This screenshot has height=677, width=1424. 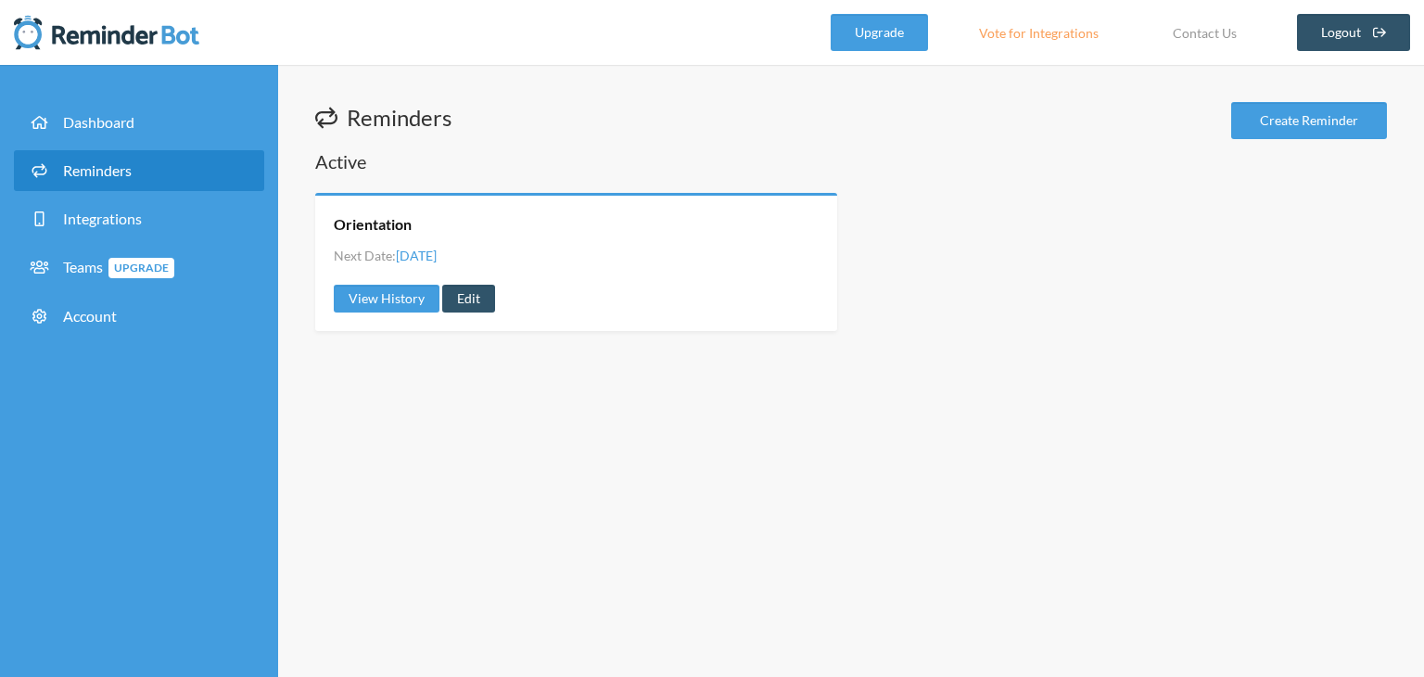 What do you see at coordinates (119, 266) in the screenshot?
I see `span: Teams` at bounding box center [119, 266].